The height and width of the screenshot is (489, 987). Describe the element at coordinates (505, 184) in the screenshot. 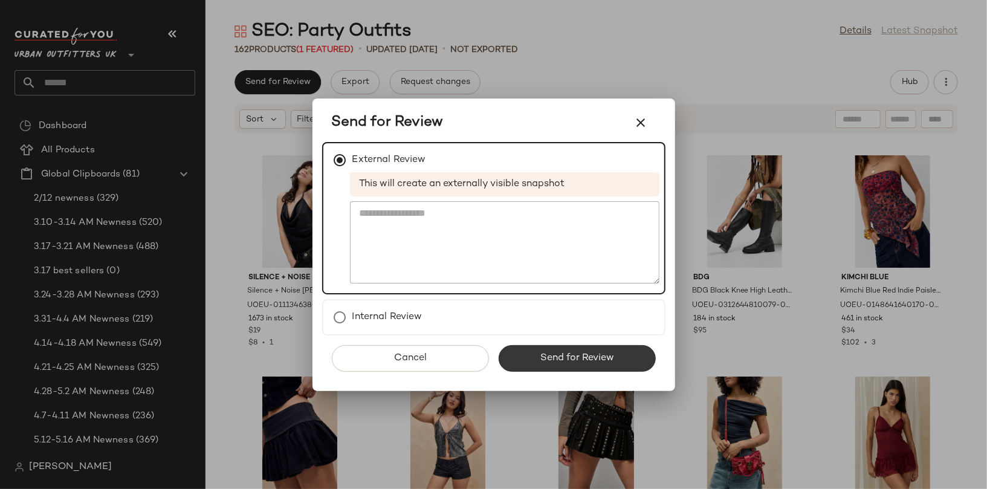

I see `span: This will create an externally visible snapshot` at that location.